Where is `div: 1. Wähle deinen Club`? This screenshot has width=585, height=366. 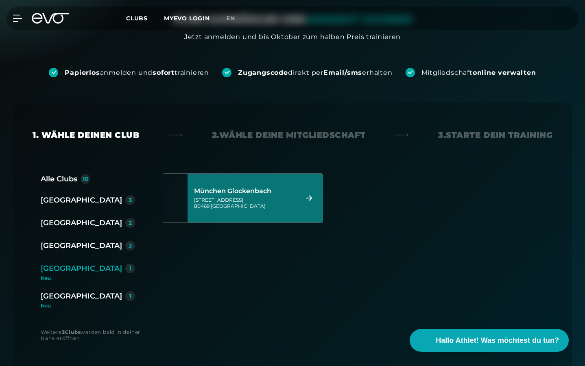
div: 1. Wähle deinen Club is located at coordinates (86, 135).